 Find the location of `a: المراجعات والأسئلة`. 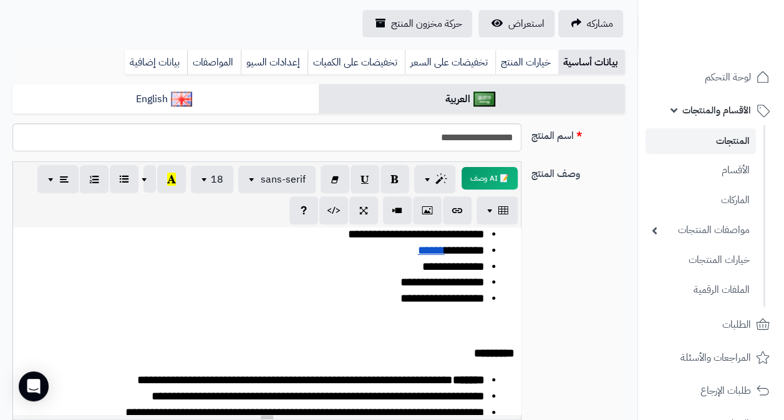

a: المراجعات والأسئلة is located at coordinates (711, 358).